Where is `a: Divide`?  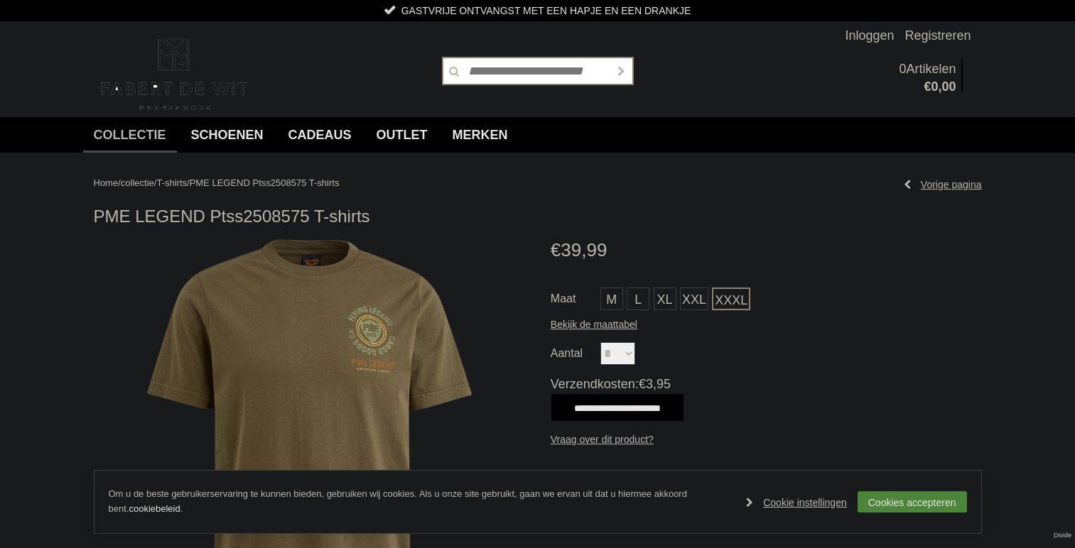
a: Divide is located at coordinates (1062, 536).